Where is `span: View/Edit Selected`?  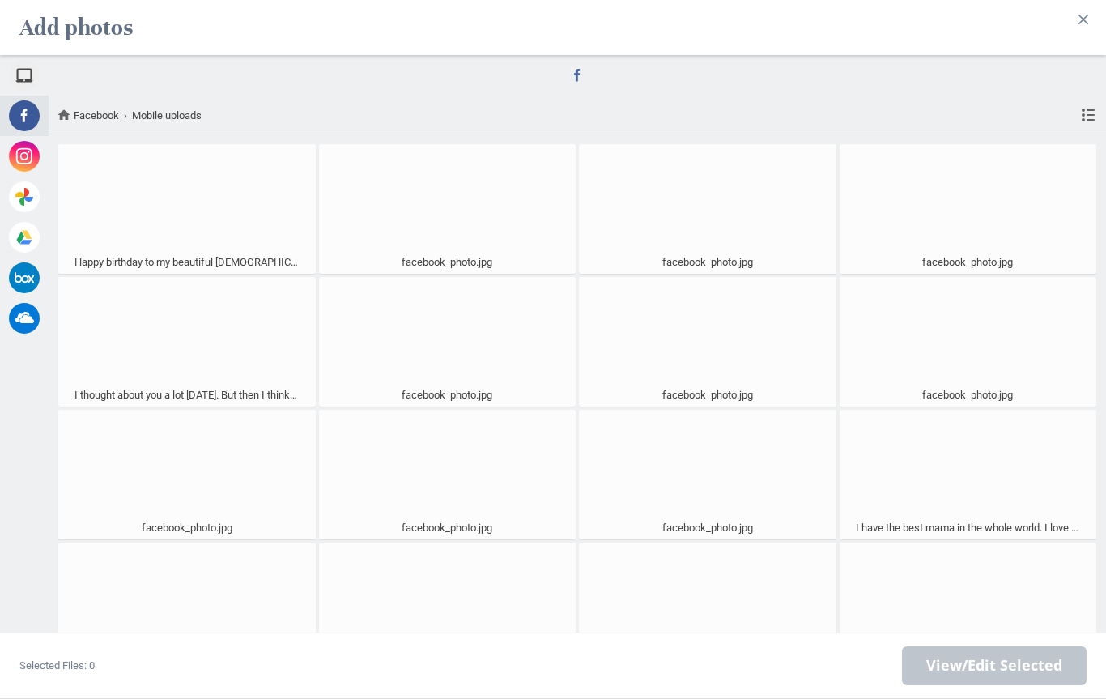 span: View/Edit Selected is located at coordinates (994, 665).